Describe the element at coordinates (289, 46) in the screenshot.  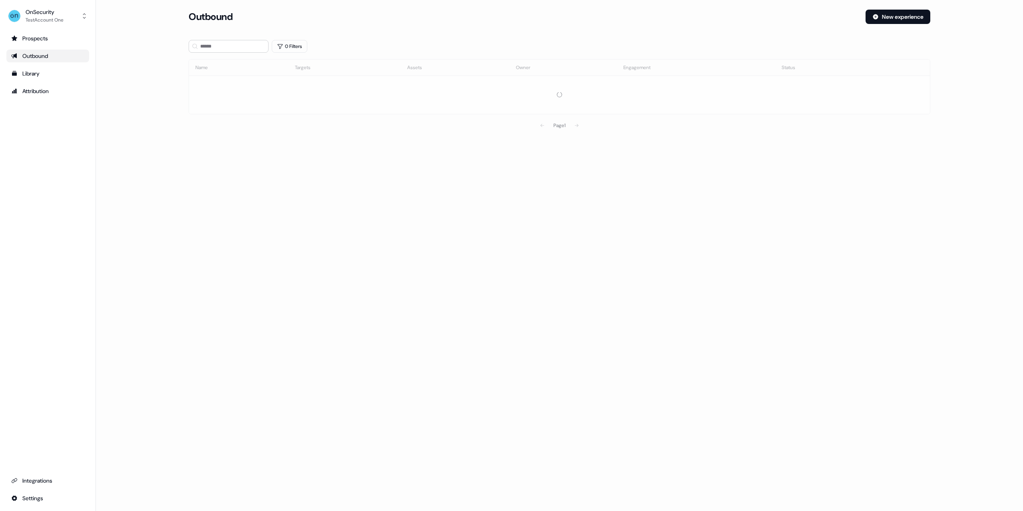
I see `button: 0 Filters` at that location.